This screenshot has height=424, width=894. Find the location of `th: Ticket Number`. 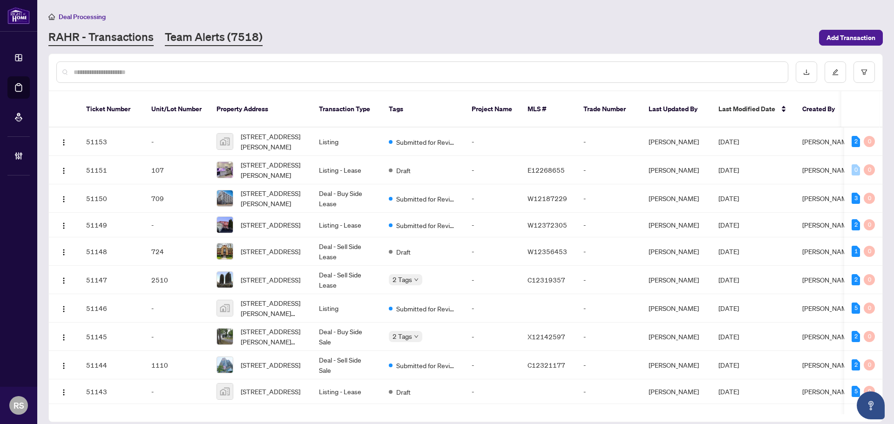

th: Ticket Number is located at coordinates (111, 109).